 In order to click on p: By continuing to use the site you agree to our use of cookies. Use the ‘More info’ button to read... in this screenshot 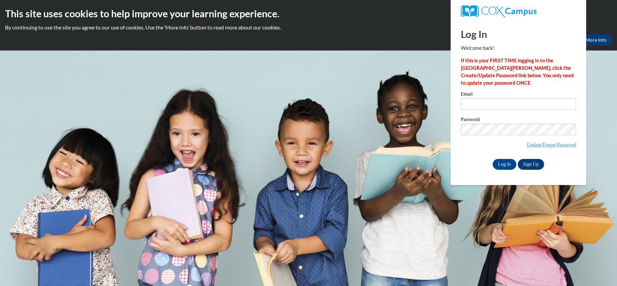, I will do `click(308, 27)`.